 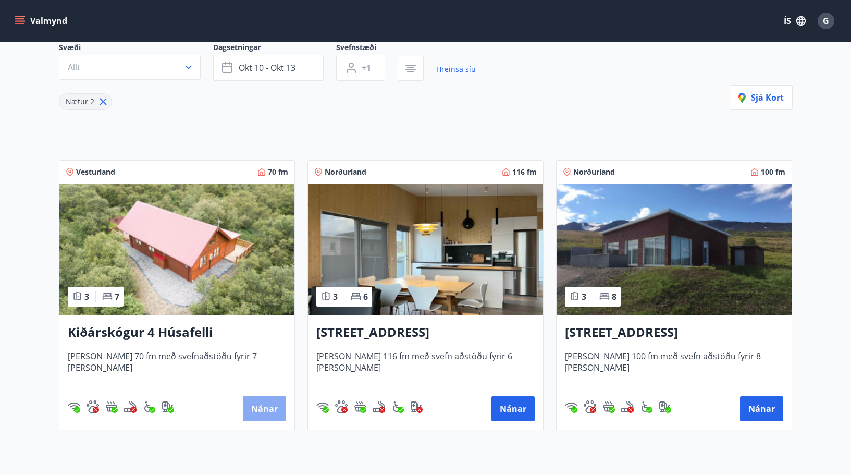 What do you see at coordinates (130, 67) in the screenshot?
I see `button: Allt` at bounding box center [130, 67].